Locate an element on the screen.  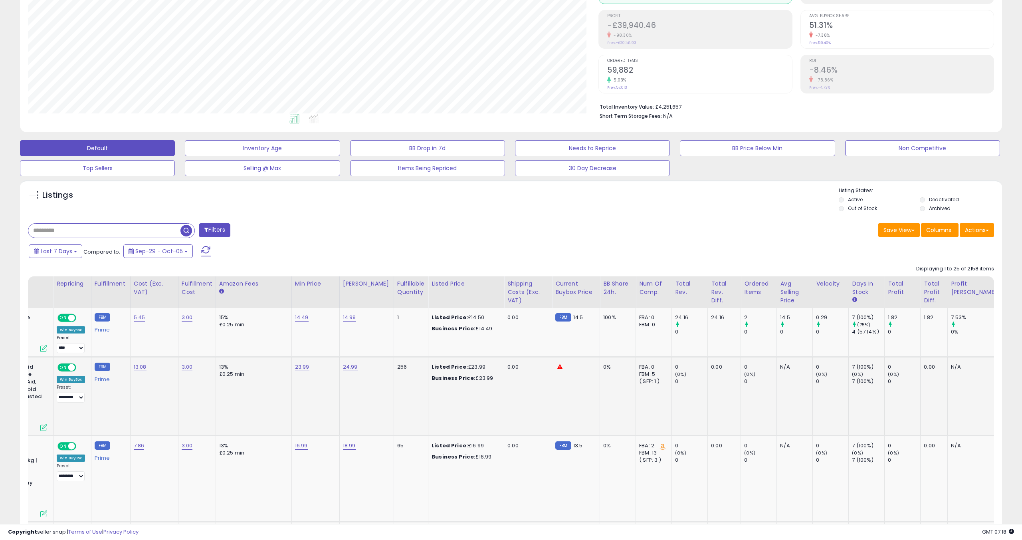
small: -78.86% is located at coordinates (823, 80).